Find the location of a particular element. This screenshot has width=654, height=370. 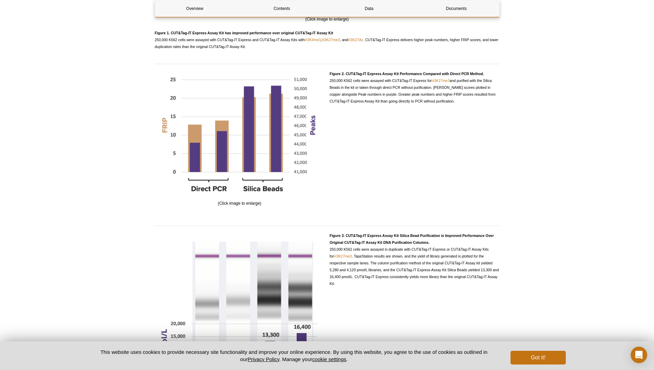

span: 250,000 K562 cells were assayed with CUT&Tag-IT Express for and purified with the Silica Beads in... is located at coordinates (412, 88).